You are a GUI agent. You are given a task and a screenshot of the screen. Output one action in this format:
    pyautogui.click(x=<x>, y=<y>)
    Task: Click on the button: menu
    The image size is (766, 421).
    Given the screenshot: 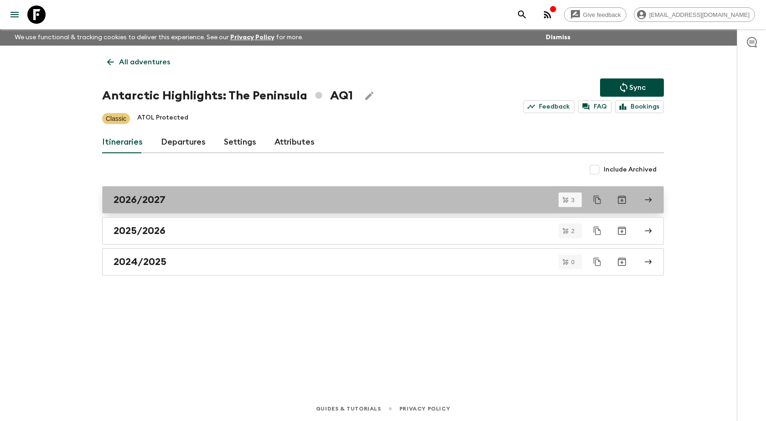 What is the action you would take?
    pyautogui.click(x=15, y=15)
    